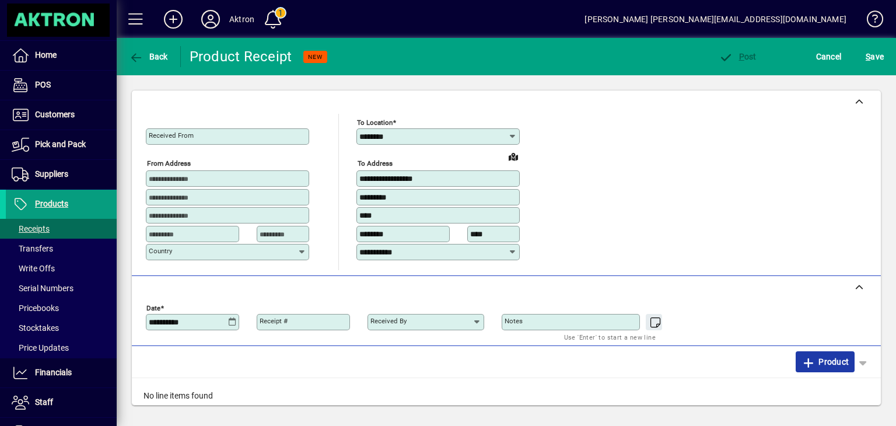 This screenshot has width=896, height=426. What do you see at coordinates (153, 308) in the screenshot?
I see `mat-label: Date` at bounding box center [153, 308].